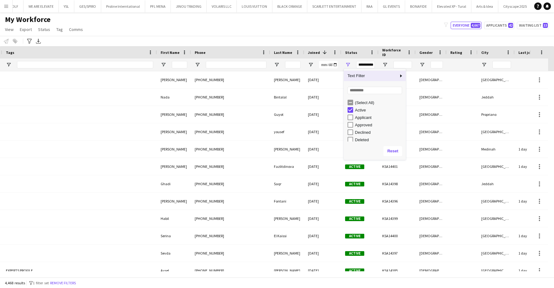 Image resolution: width=554 pixels, height=288 pixels. What do you see at coordinates (397, 218) in the screenshot?
I see `div: KSA14399` at bounding box center [397, 218].